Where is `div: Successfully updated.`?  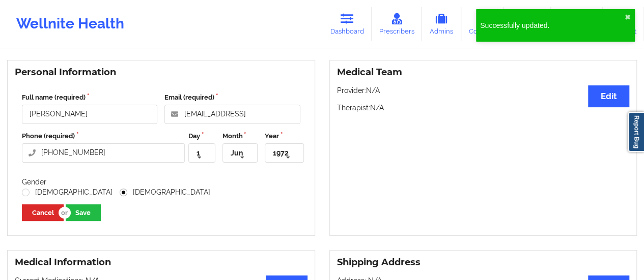 div: Successfully updated. is located at coordinates (552, 25).